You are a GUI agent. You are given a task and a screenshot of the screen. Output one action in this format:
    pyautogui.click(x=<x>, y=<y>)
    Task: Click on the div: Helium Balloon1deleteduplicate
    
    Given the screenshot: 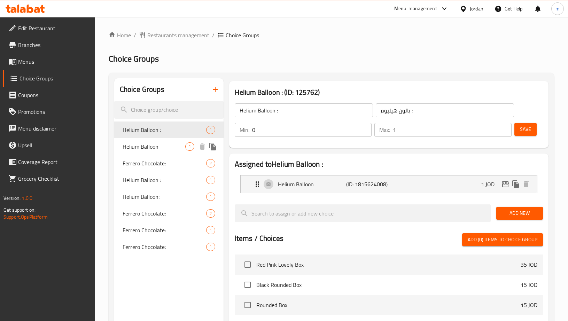 What is the action you would take?
    pyautogui.click(x=169, y=147)
    